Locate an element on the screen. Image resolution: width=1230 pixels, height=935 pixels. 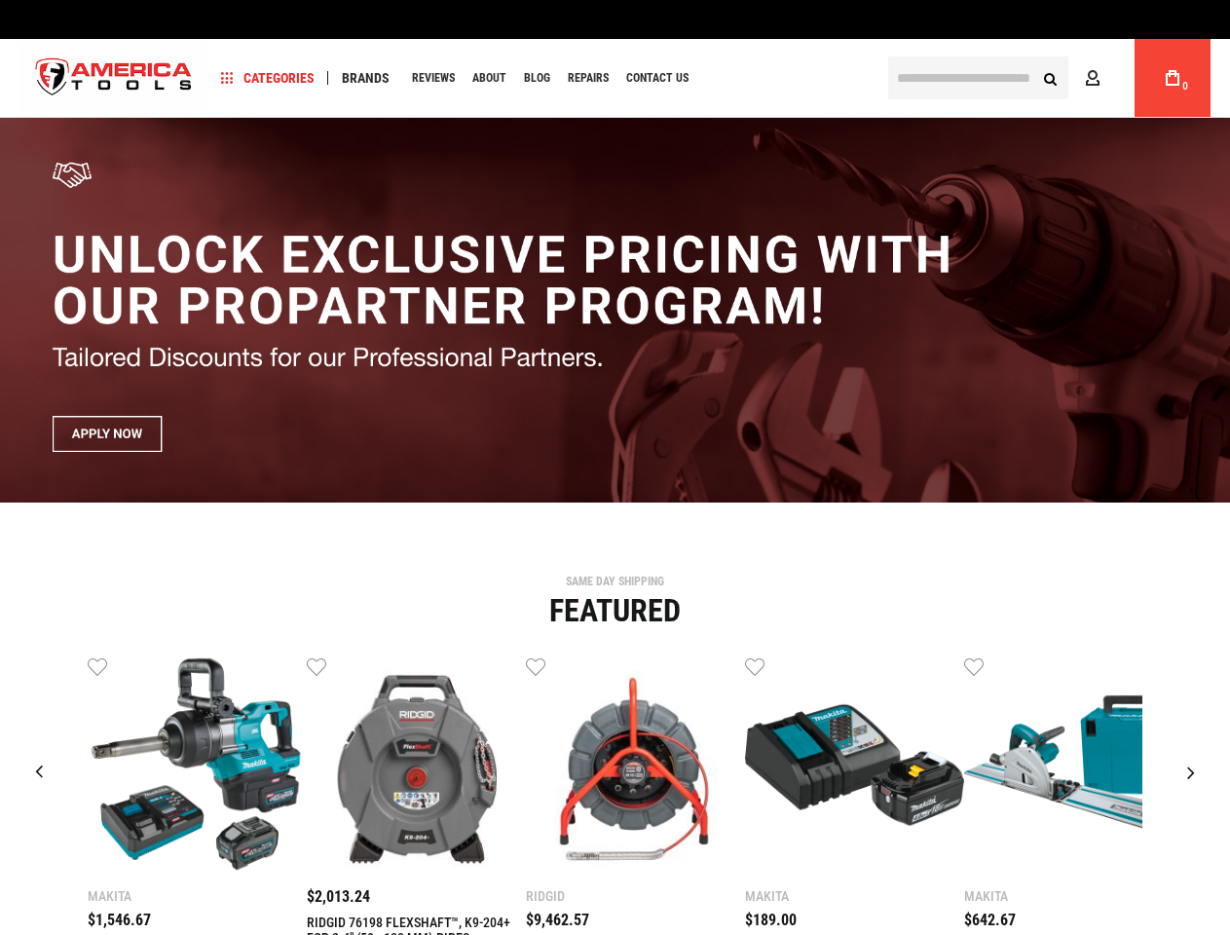
span: 0 is located at coordinates (1185, 86).